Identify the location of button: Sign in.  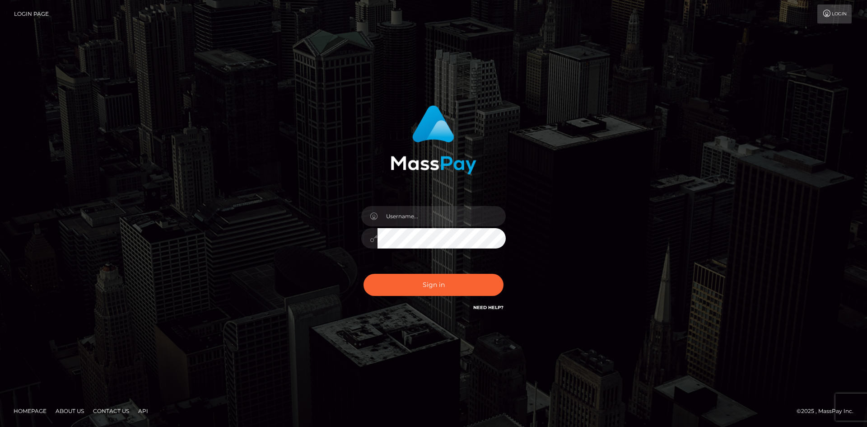
(434, 285).